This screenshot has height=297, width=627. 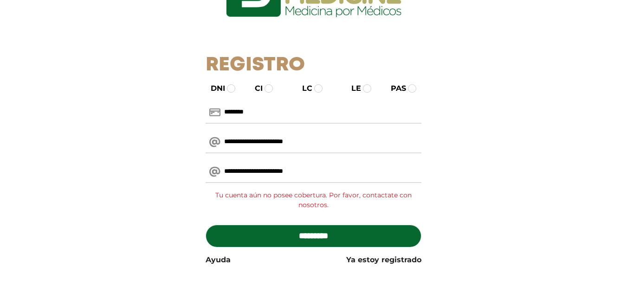 What do you see at coordinates (213, 89) in the screenshot?
I see `label: DNI` at bounding box center [213, 89].